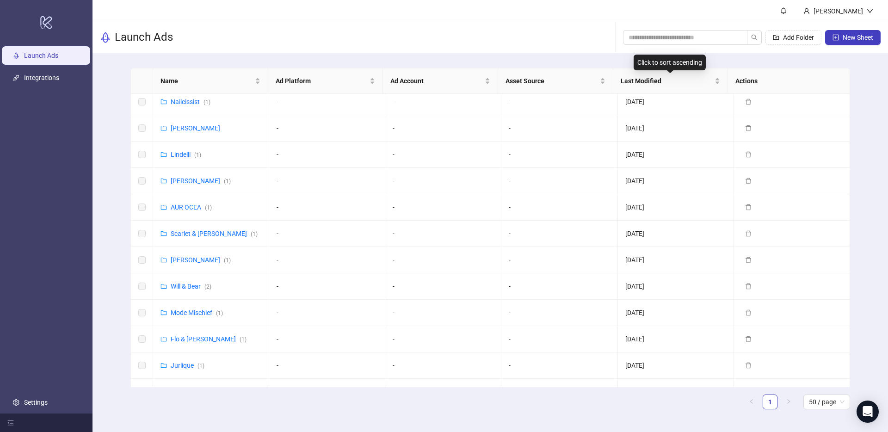 This screenshot has width=888, height=432. Describe the element at coordinates (42, 78) in the screenshot. I see `a: Integrations` at that location.